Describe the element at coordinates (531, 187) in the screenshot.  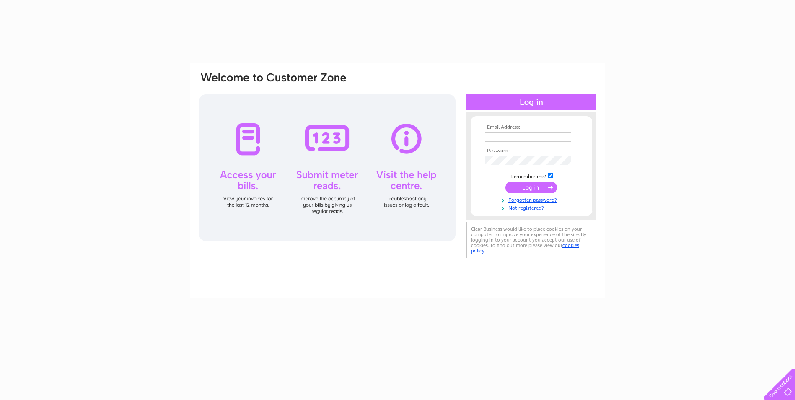
I see `input: Submit` at that location.